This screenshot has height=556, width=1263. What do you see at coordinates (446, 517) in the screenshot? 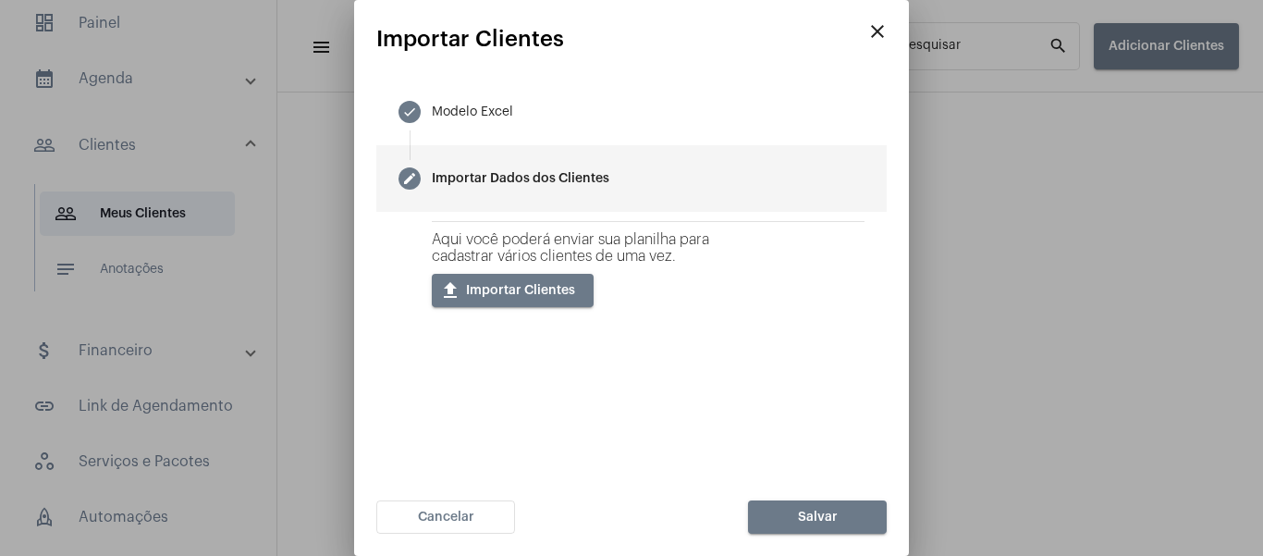
I see `span: Cancelar` at bounding box center [446, 517].